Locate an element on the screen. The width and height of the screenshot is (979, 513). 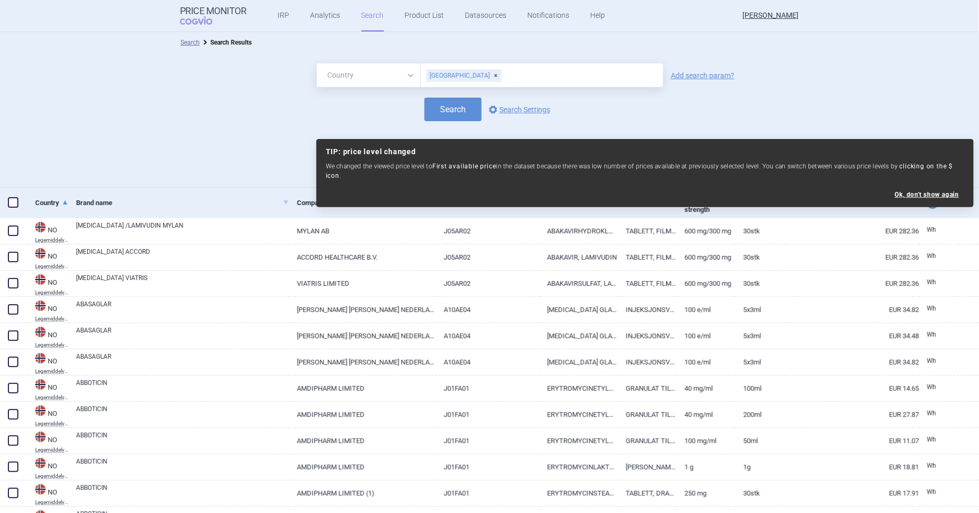
h2: TIP: price level changed is located at coordinates (645, 152).